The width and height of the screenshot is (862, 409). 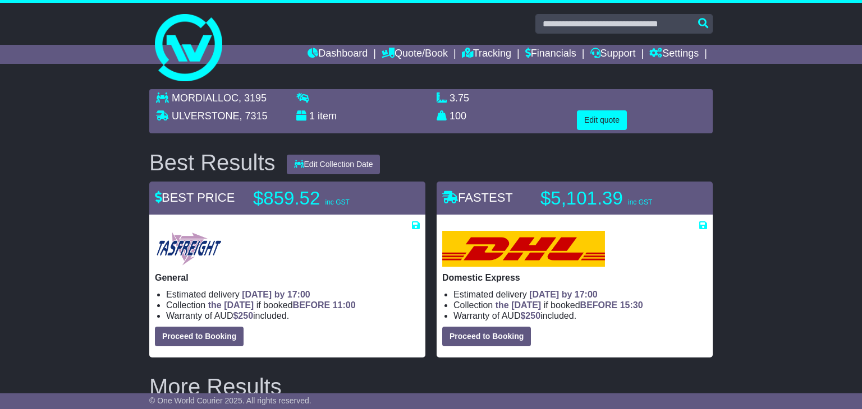 I want to click on p: $859.52, so click(x=323, y=199).